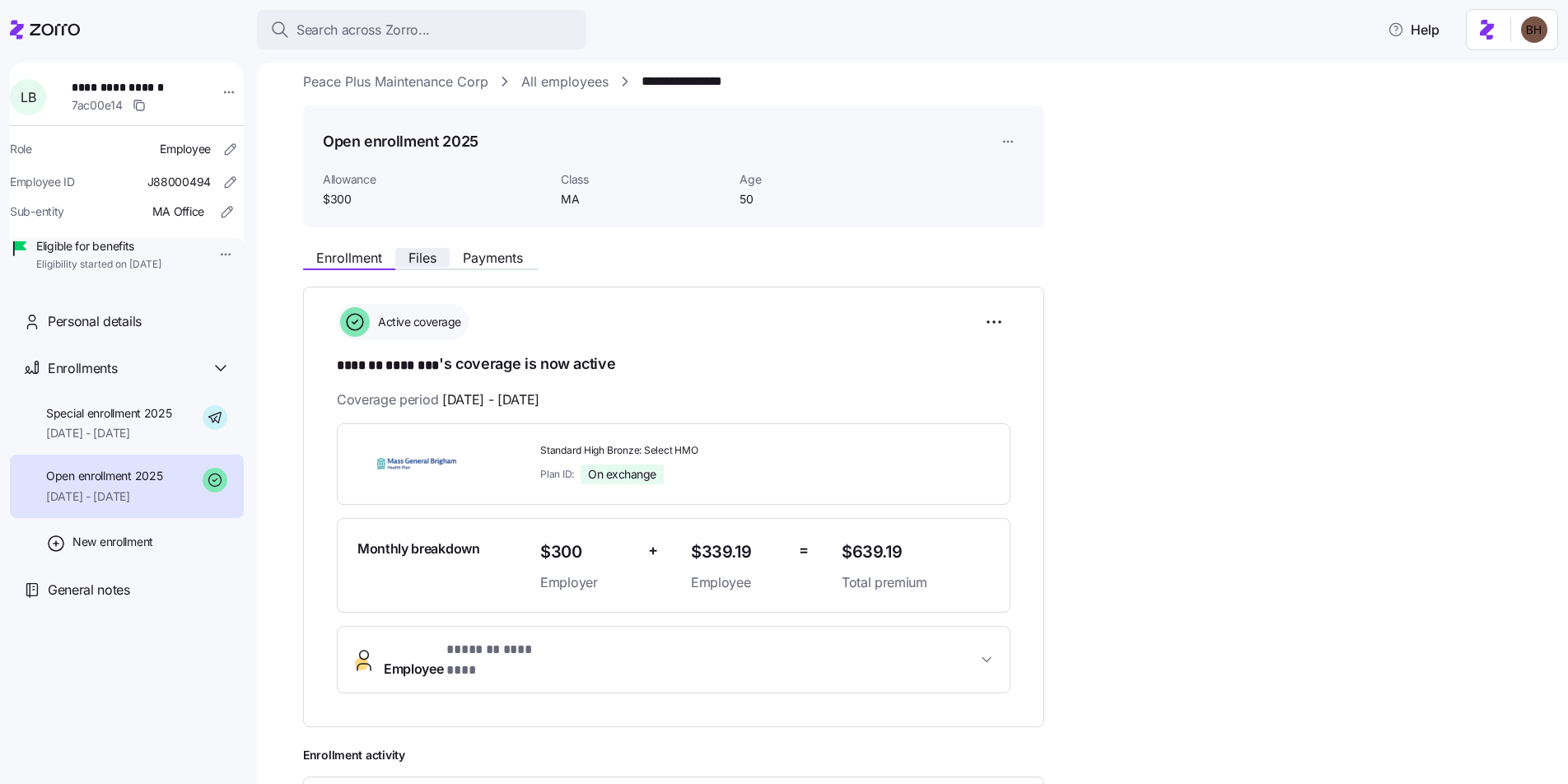 The height and width of the screenshot is (784, 1568). Describe the element at coordinates (349, 258) in the screenshot. I see `span: Enrollment` at that location.